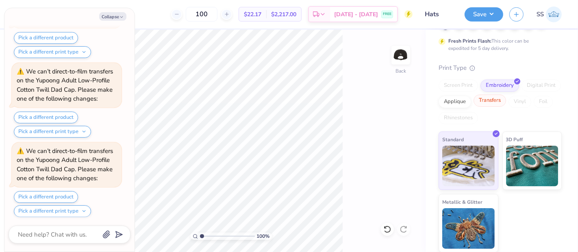 The height and width of the screenshot is (252, 578). I want to click on img: Back, so click(400, 55).